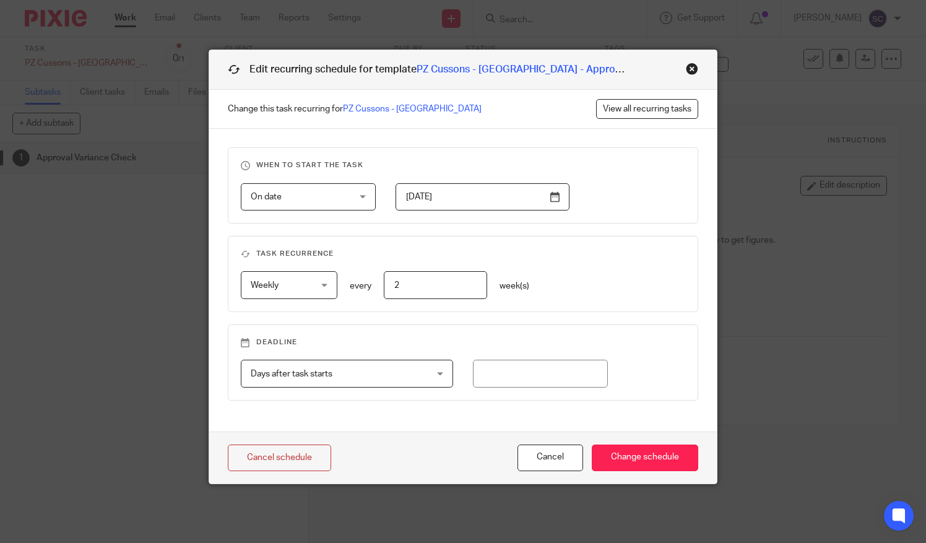  What do you see at coordinates (647, 109) in the screenshot?
I see `a: View all recurring tasks` at bounding box center [647, 109].